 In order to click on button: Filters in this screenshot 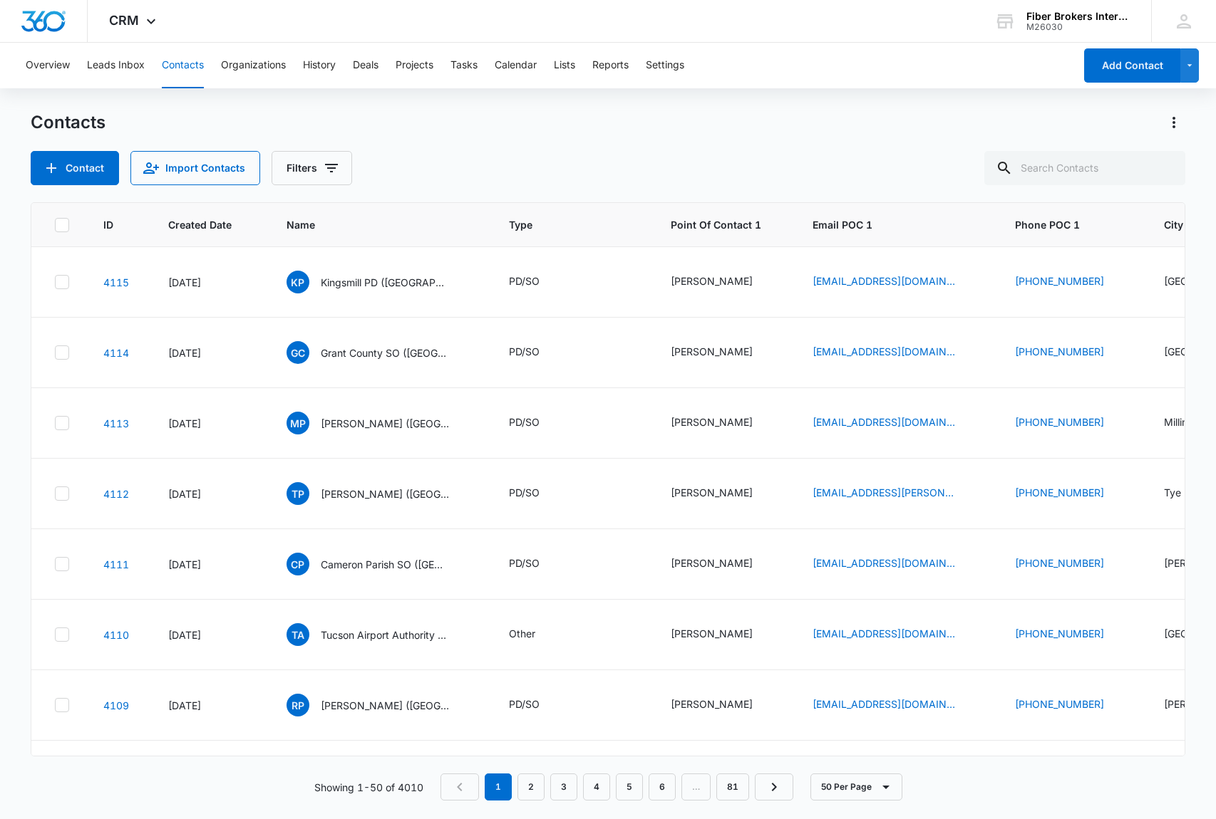, I will do `click(311, 168)`.